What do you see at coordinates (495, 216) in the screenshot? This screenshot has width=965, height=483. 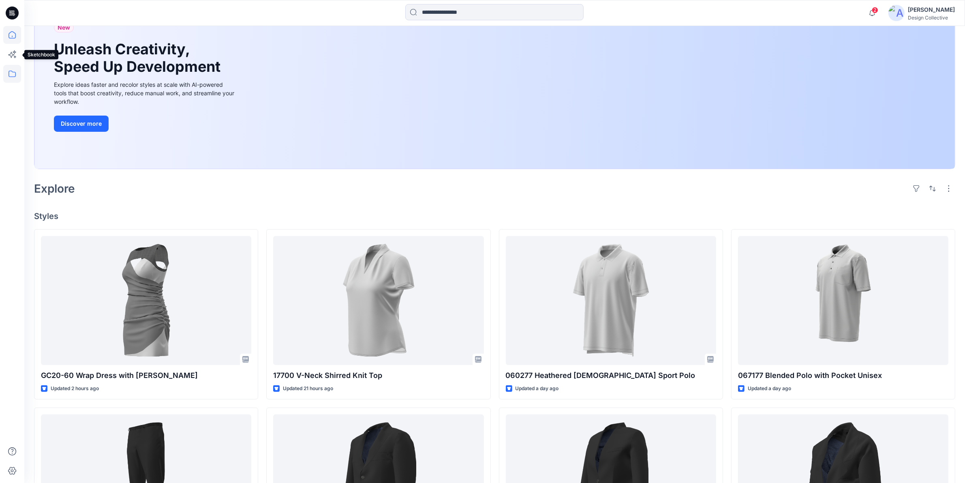 I see `h4: Styles` at bounding box center [495, 216].